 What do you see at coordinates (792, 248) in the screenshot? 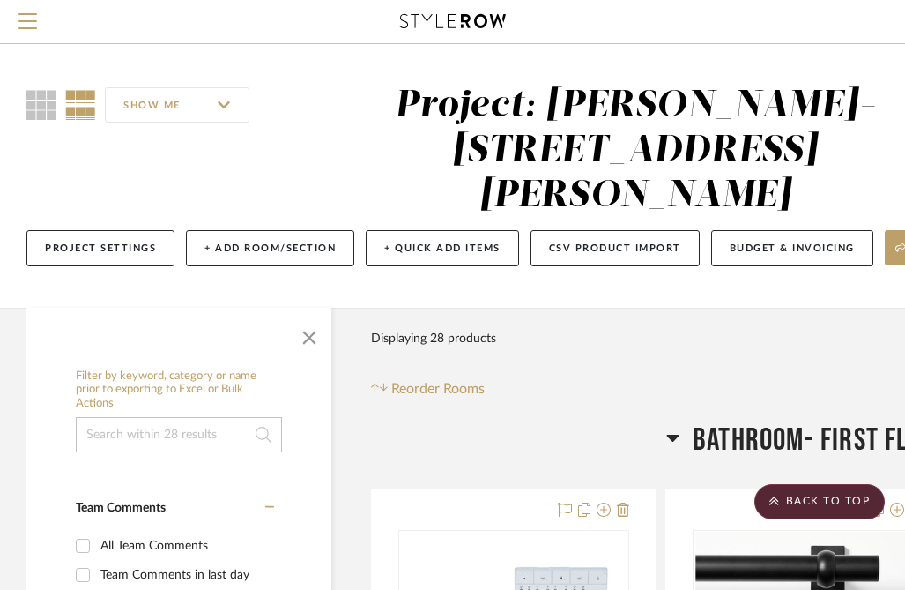
I see `button: Budget & Invoicing` at bounding box center [792, 248].